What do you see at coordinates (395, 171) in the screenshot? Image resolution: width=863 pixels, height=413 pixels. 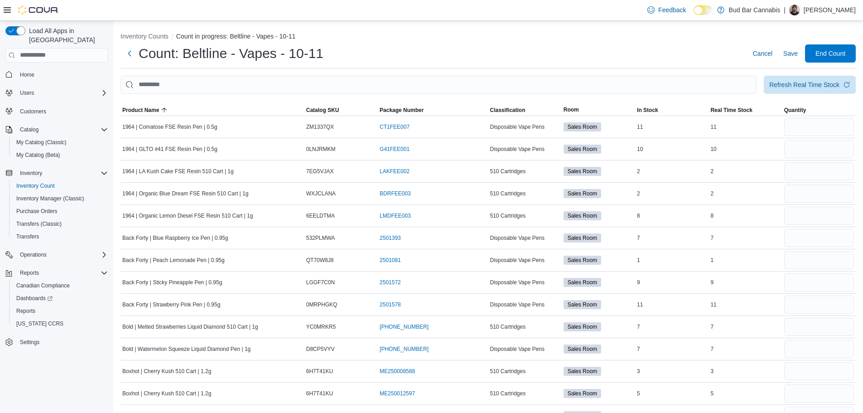 I see `a: LAKFEE002` at bounding box center [395, 171].